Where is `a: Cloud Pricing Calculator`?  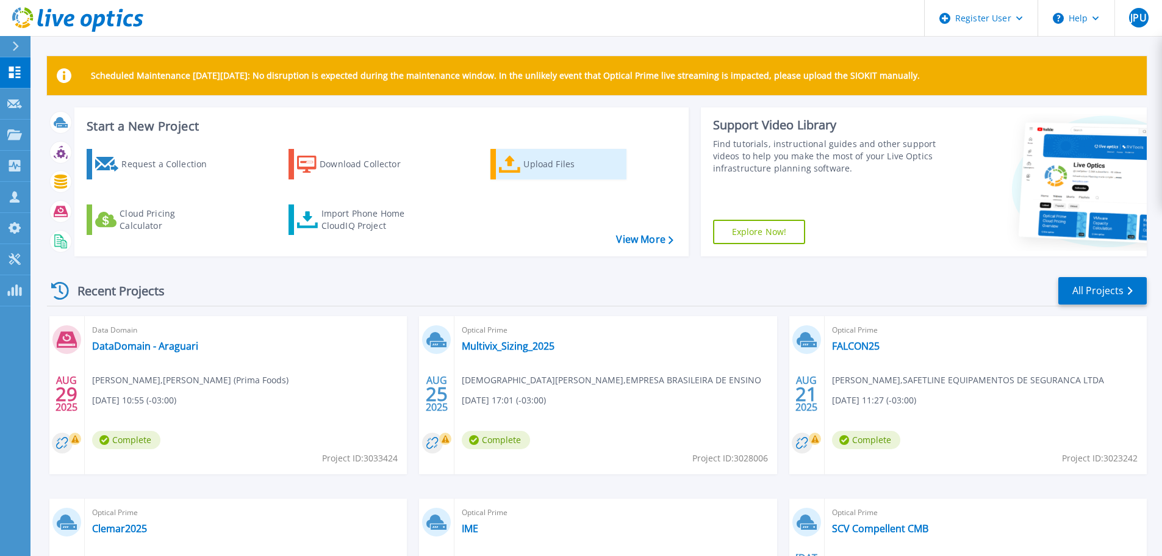
a: Cloud Pricing Calculator is located at coordinates (154, 220).